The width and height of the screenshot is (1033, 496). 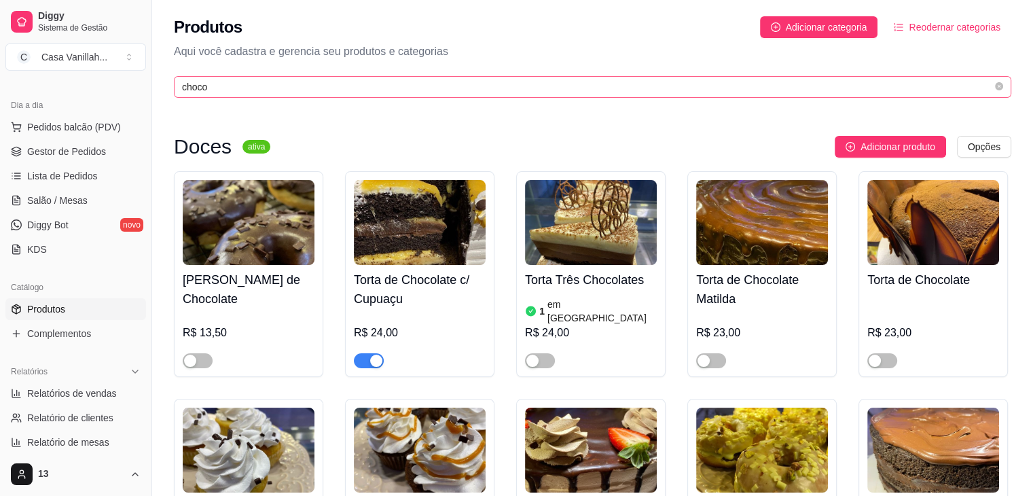 What do you see at coordinates (202, 147) in the screenshot?
I see `h3: Doces` at bounding box center [202, 147].